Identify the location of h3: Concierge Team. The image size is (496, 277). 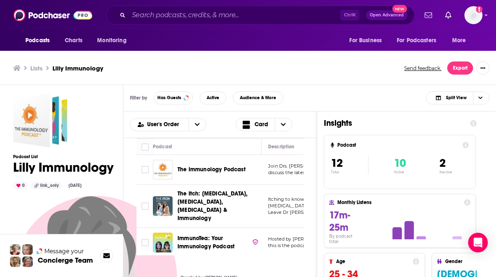
(65, 260).